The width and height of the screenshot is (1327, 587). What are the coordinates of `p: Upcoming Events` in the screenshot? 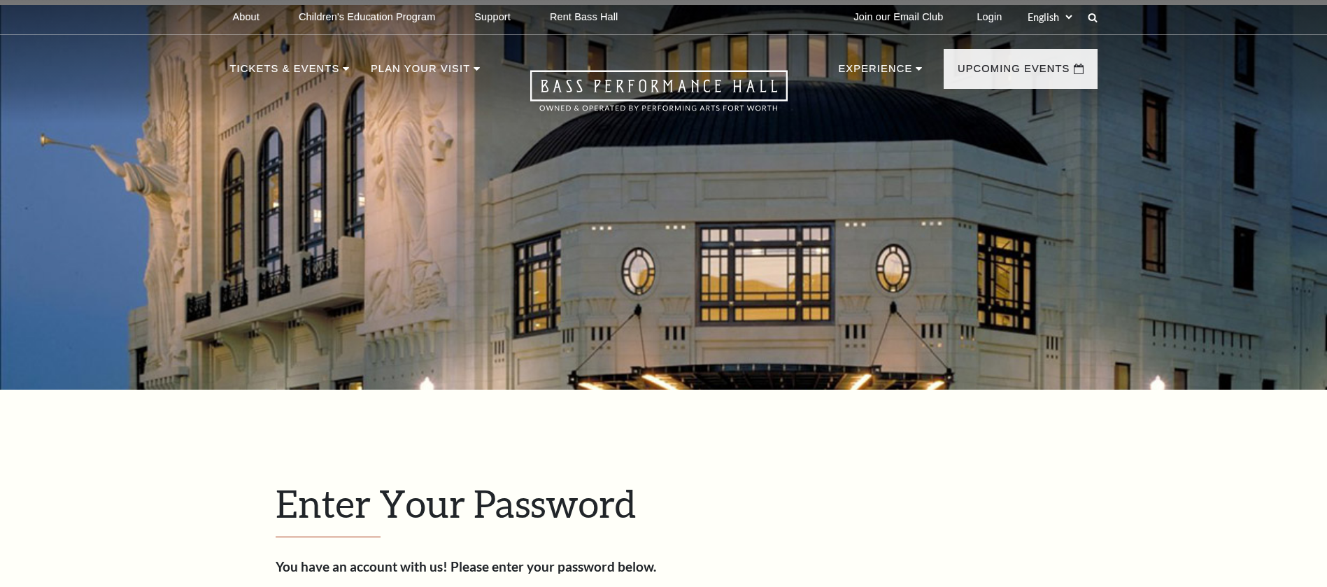 It's located at (1014, 73).